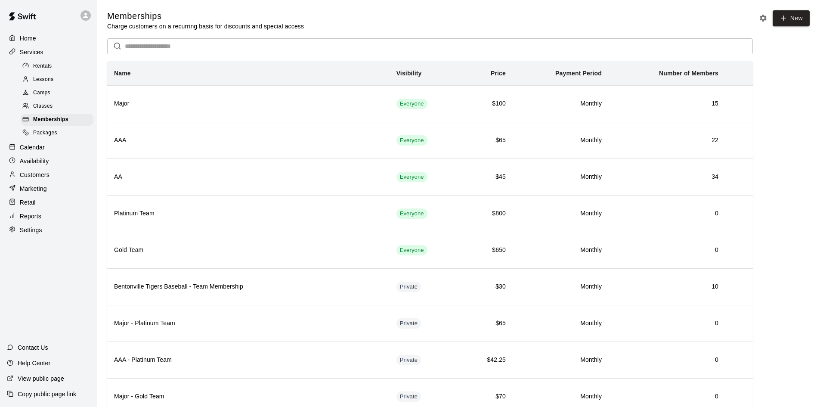 The image size is (820, 407). I want to click on a: Marketing, so click(48, 189).